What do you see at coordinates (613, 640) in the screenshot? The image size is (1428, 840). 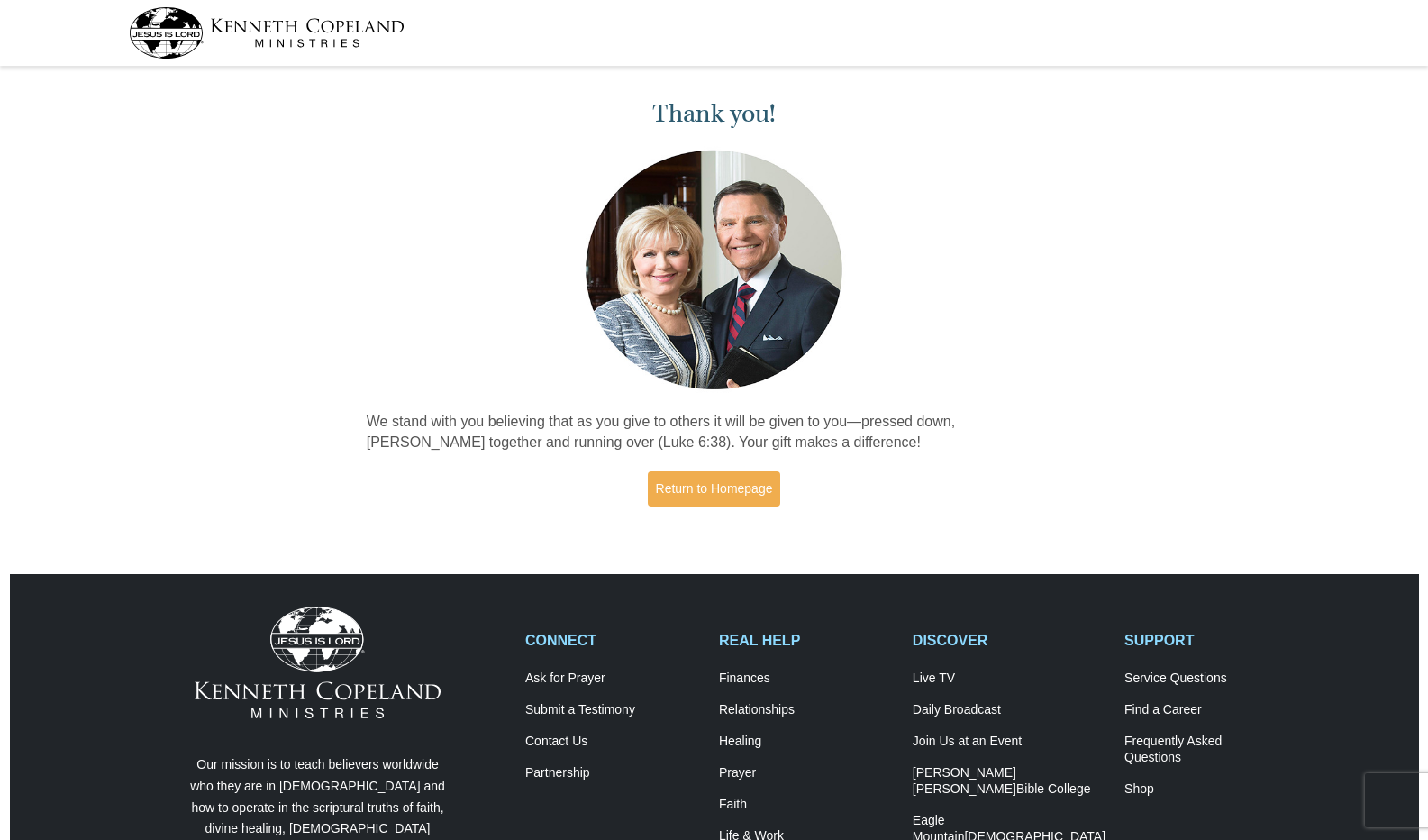 I see `h2: CONNECT` at bounding box center [613, 640].